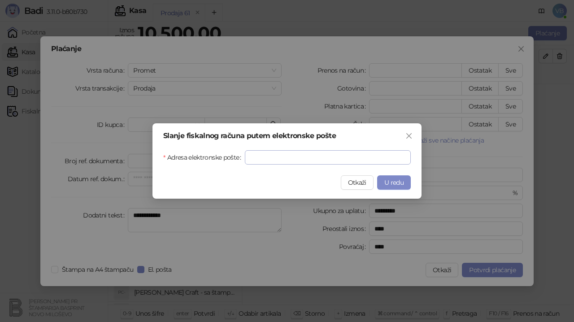 The height and width of the screenshot is (322, 574). What do you see at coordinates (357, 182) in the screenshot?
I see `span: Otkaži` at bounding box center [357, 182].